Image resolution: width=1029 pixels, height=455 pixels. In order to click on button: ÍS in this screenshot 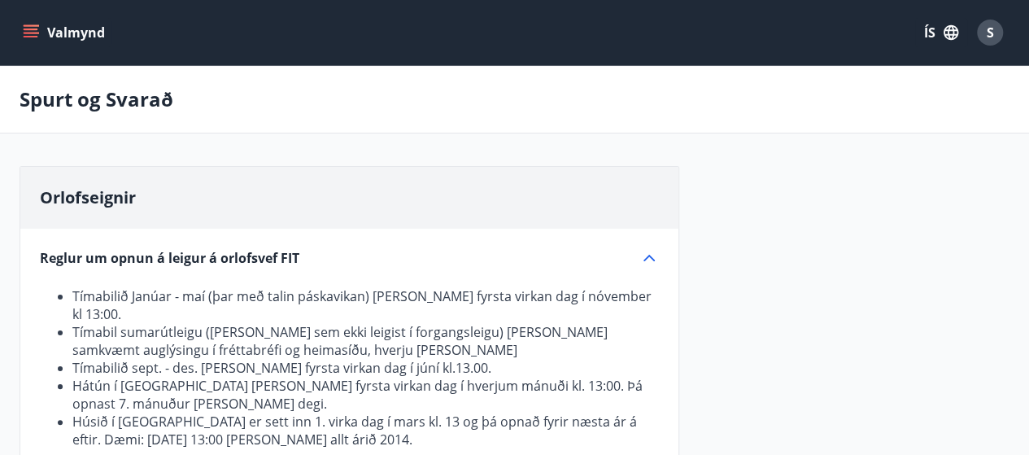, I will do `click(941, 33)`.